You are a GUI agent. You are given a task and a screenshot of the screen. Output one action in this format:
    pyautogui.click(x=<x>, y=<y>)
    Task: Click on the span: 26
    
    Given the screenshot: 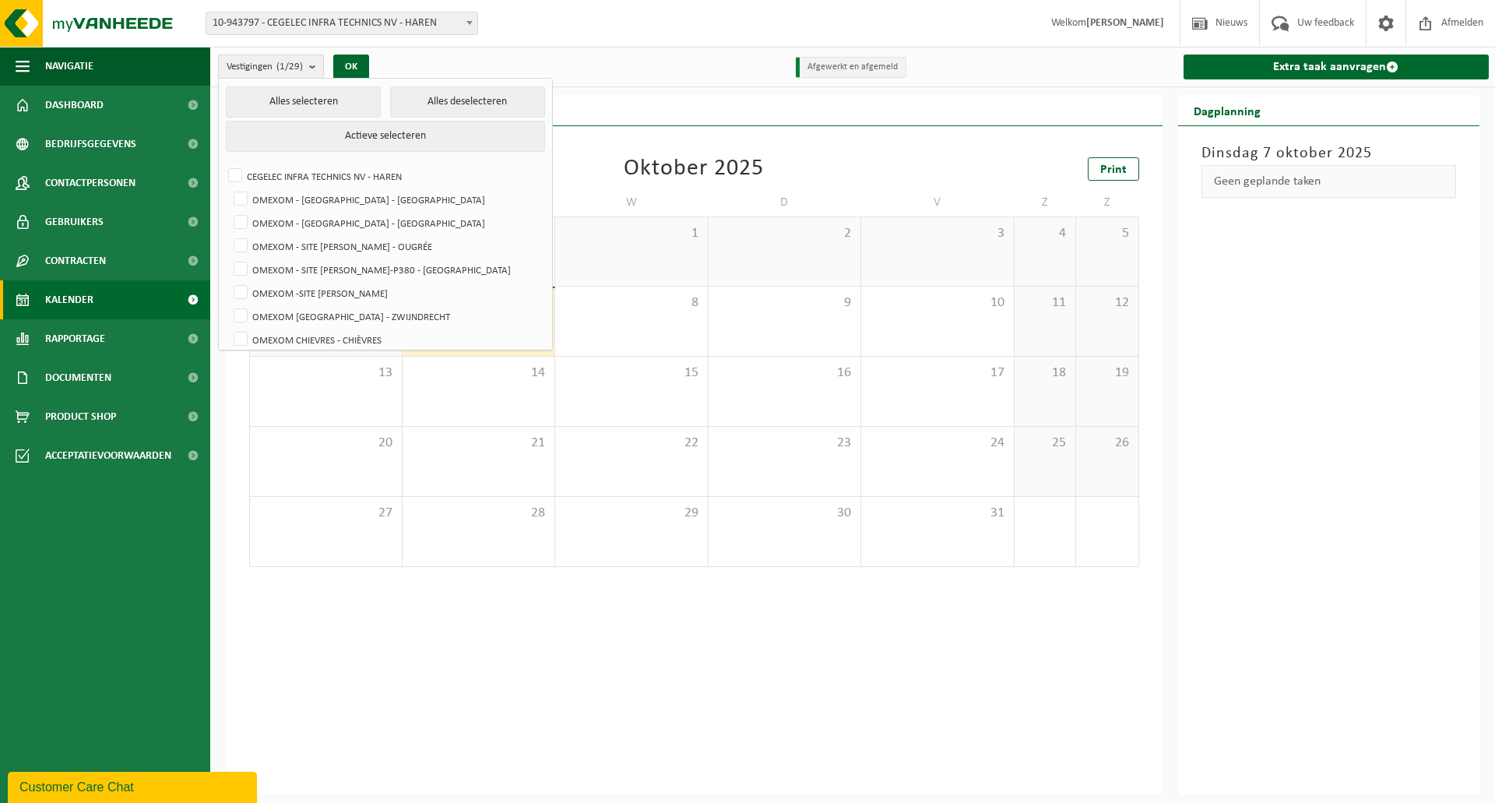 What is the action you would take?
    pyautogui.click(x=1107, y=443)
    